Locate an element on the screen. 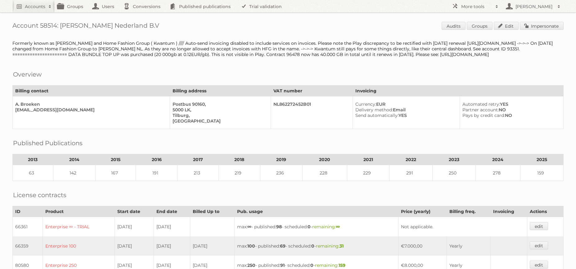  a: Edit is located at coordinates (506, 26).